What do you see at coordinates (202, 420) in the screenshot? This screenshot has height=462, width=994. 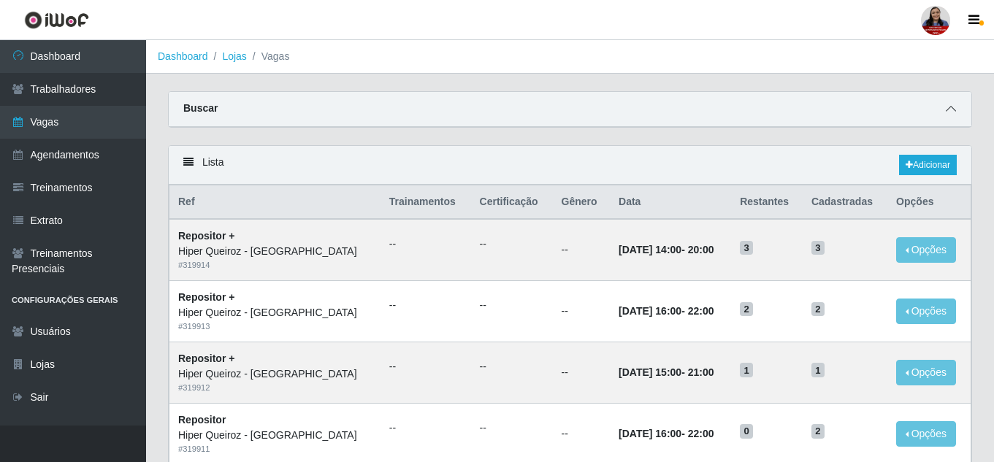 I see `strong: Repositor` at bounding box center [202, 420].